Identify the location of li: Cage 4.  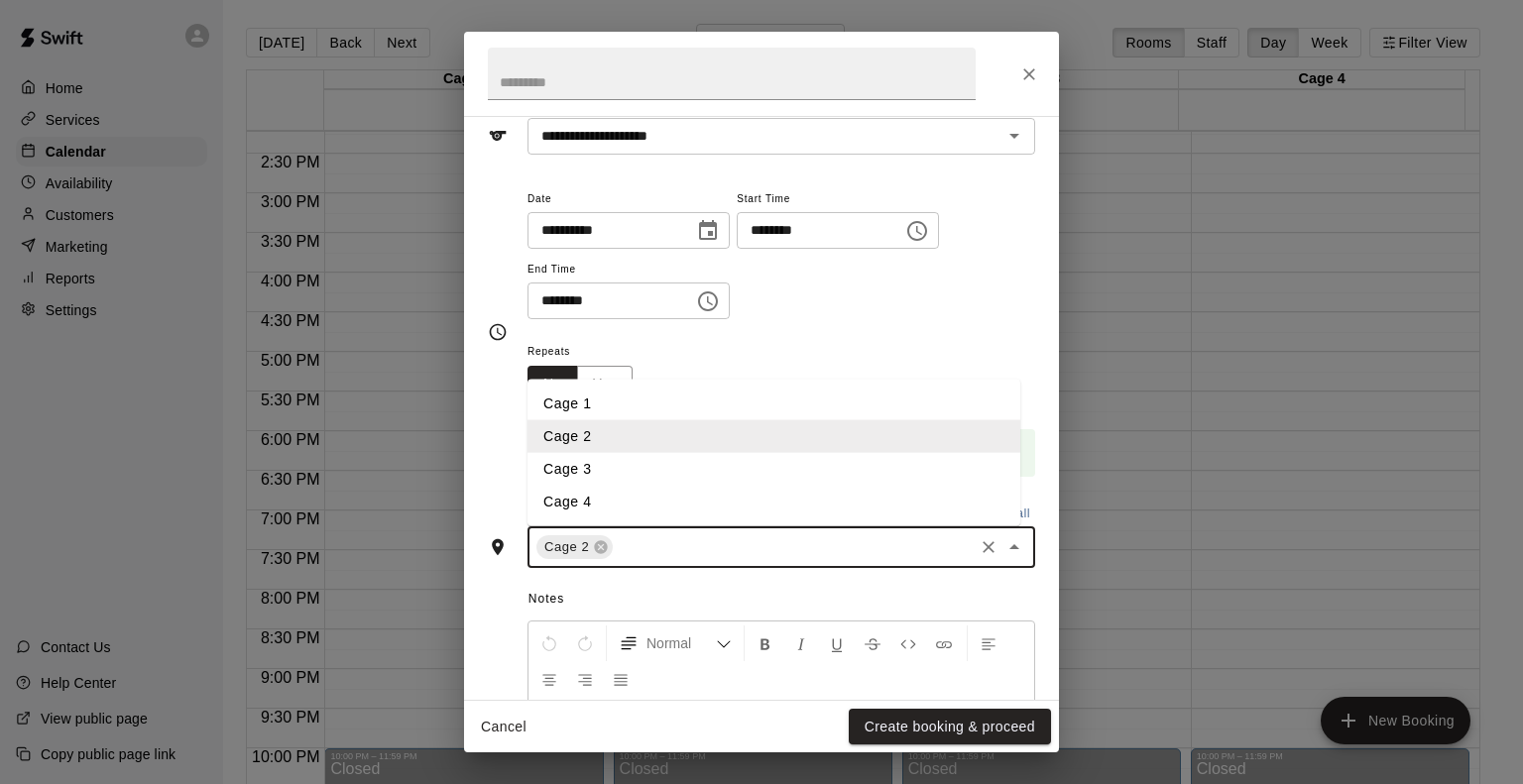
(773, 502).